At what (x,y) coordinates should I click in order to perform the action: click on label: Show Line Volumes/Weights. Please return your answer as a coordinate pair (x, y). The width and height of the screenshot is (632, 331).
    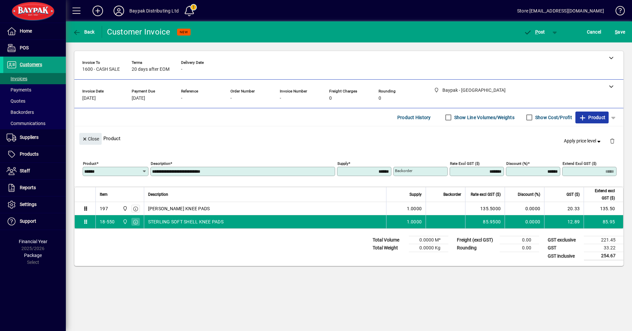
    Looking at the image, I should click on (484, 118).